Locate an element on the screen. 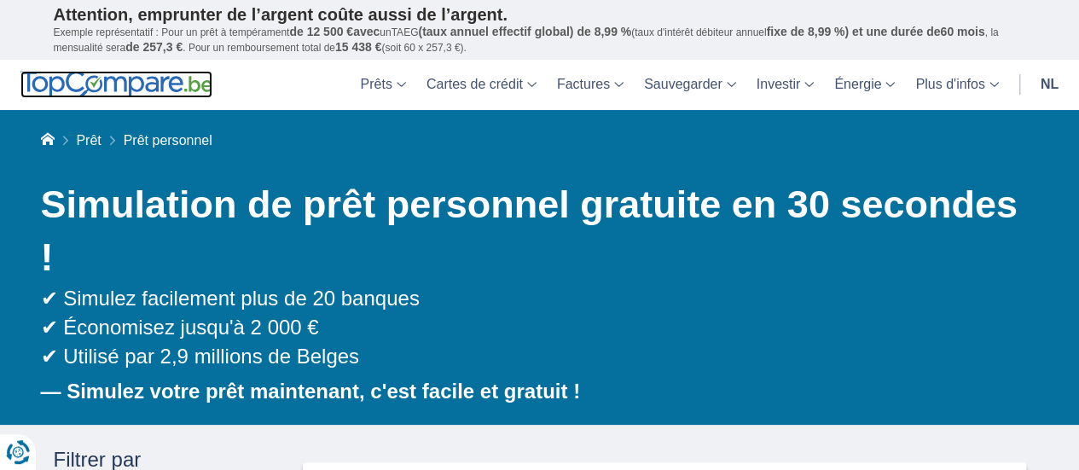 The height and width of the screenshot is (470, 1079). font: de 12 500 € is located at coordinates (321, 32).